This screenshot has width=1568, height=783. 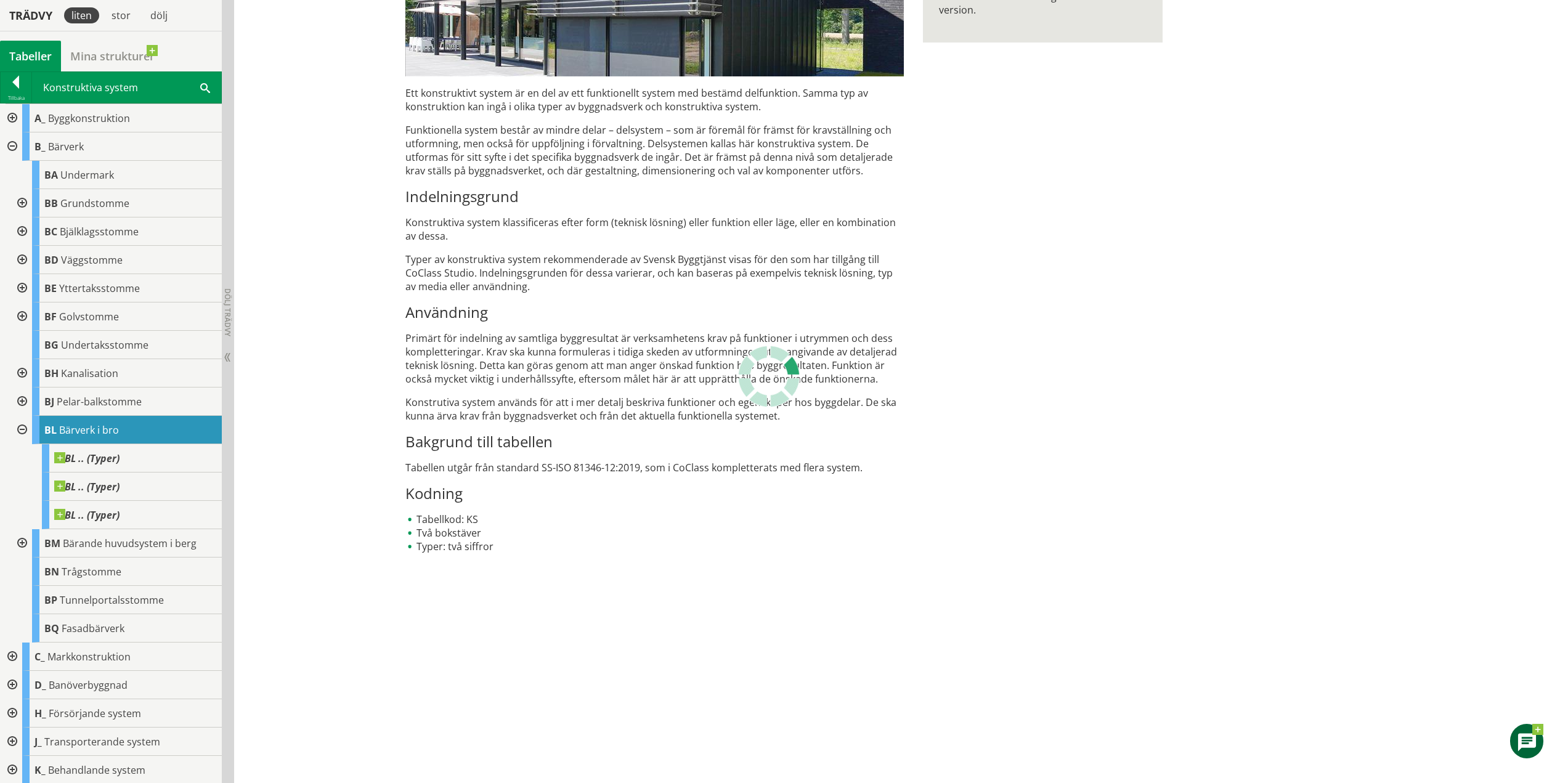 What do you see at coordinates (121, 15) in the screenshot?
I see `div: stor` at bounding box center [121, 15].